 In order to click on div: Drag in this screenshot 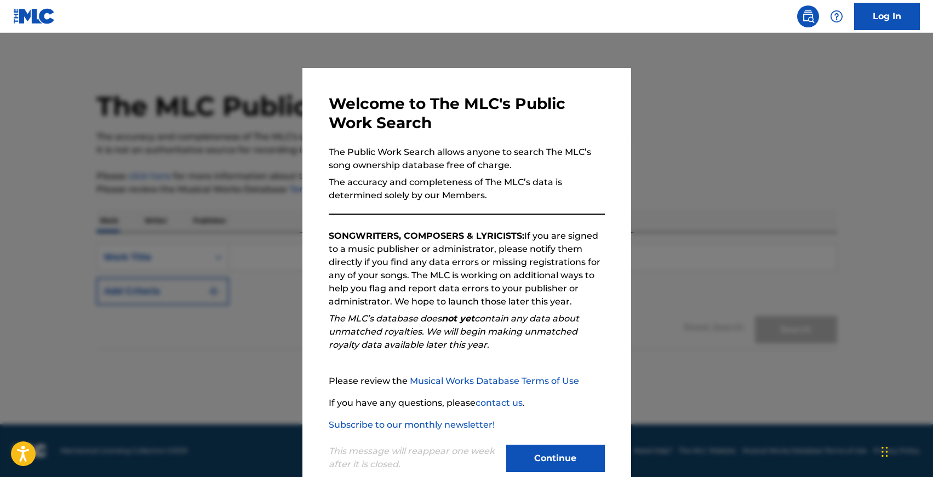, I will do `click(885, 452)`.